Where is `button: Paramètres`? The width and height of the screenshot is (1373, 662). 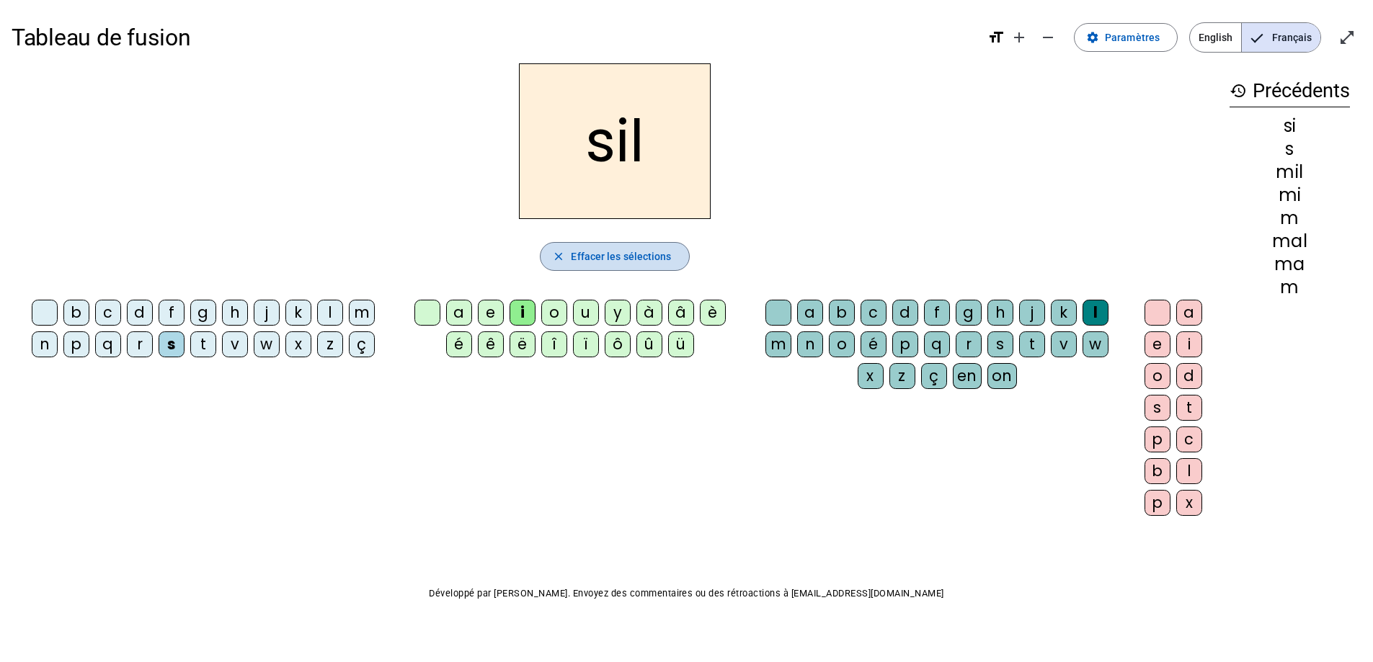 button: Paramètres is located at coordinates (1126, 37).